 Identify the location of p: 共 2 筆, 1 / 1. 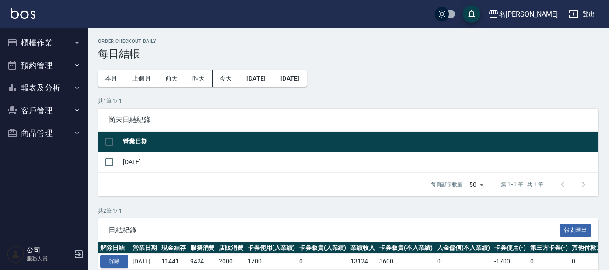
(348, 211).